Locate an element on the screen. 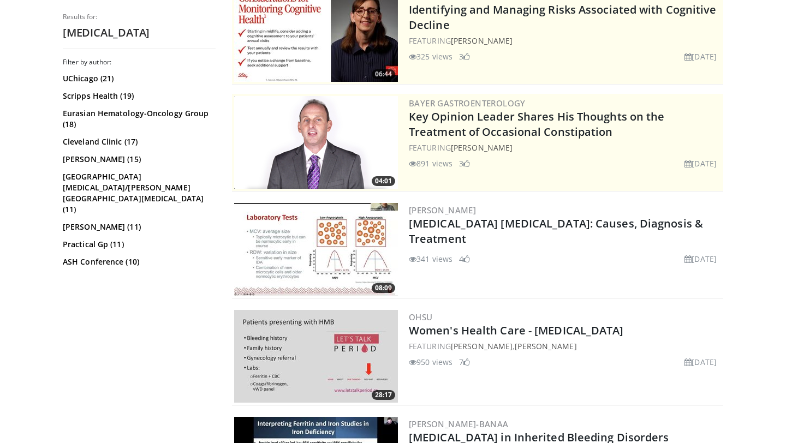 This screenshot has height=443, width=786. a: Cleveland Clinic (17) is located at coordinates (138, 142).